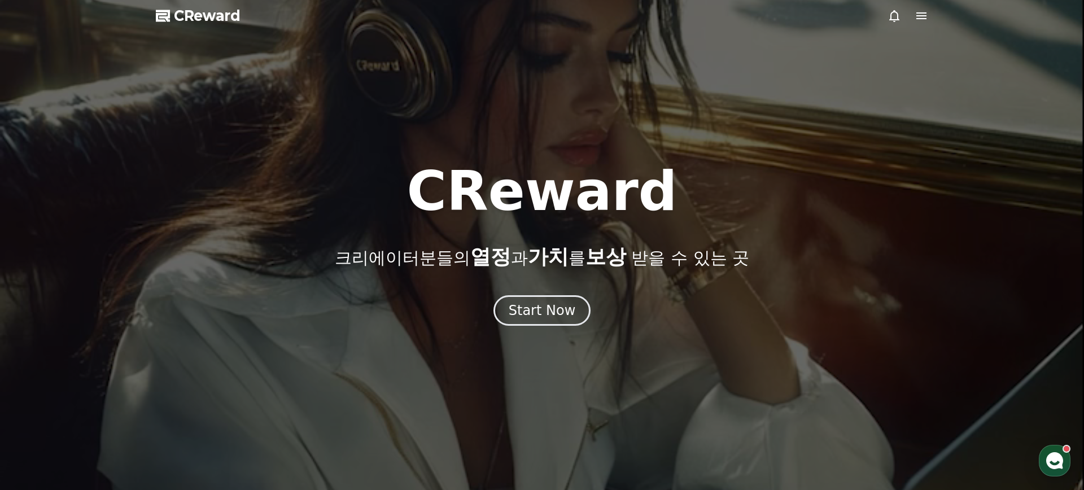 The width and height of the screenshot is (1084, 490). Describe the element at coordinates (606, 256) in the screenshot. I see `span: 보상` at that location.